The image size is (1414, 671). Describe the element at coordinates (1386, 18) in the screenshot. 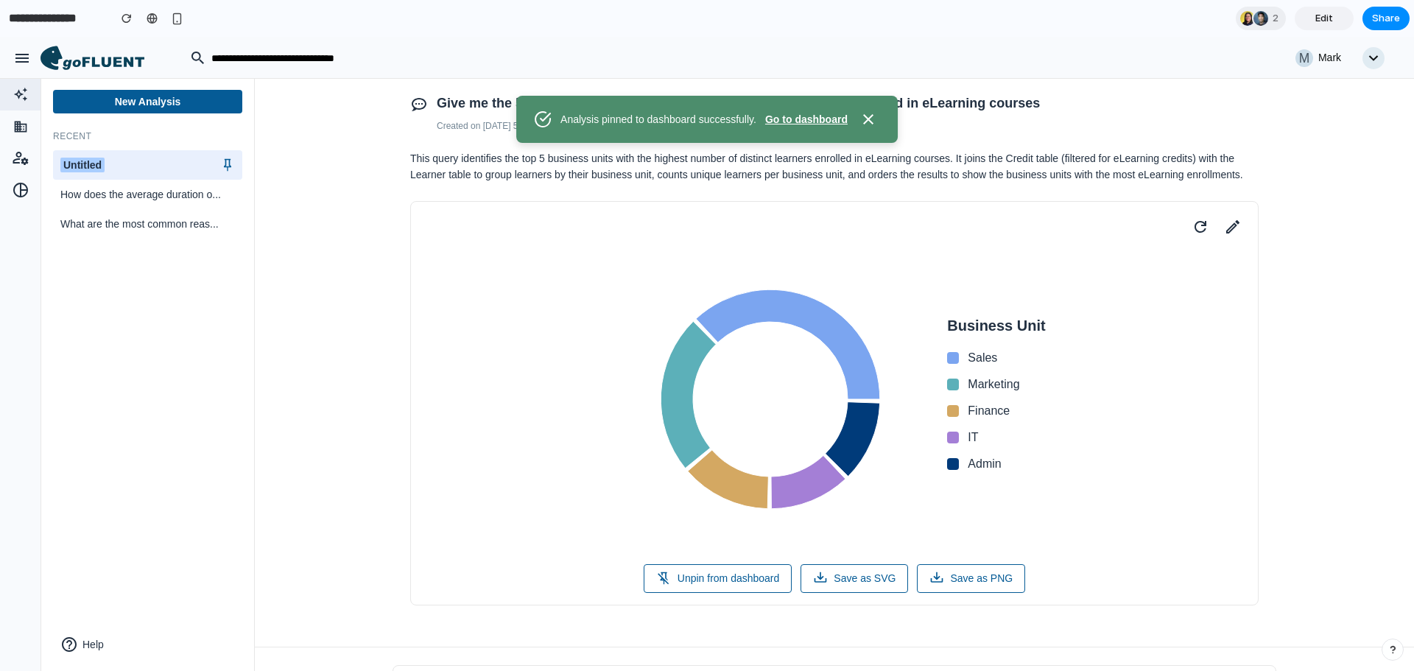

I see `span: Share` at that location.